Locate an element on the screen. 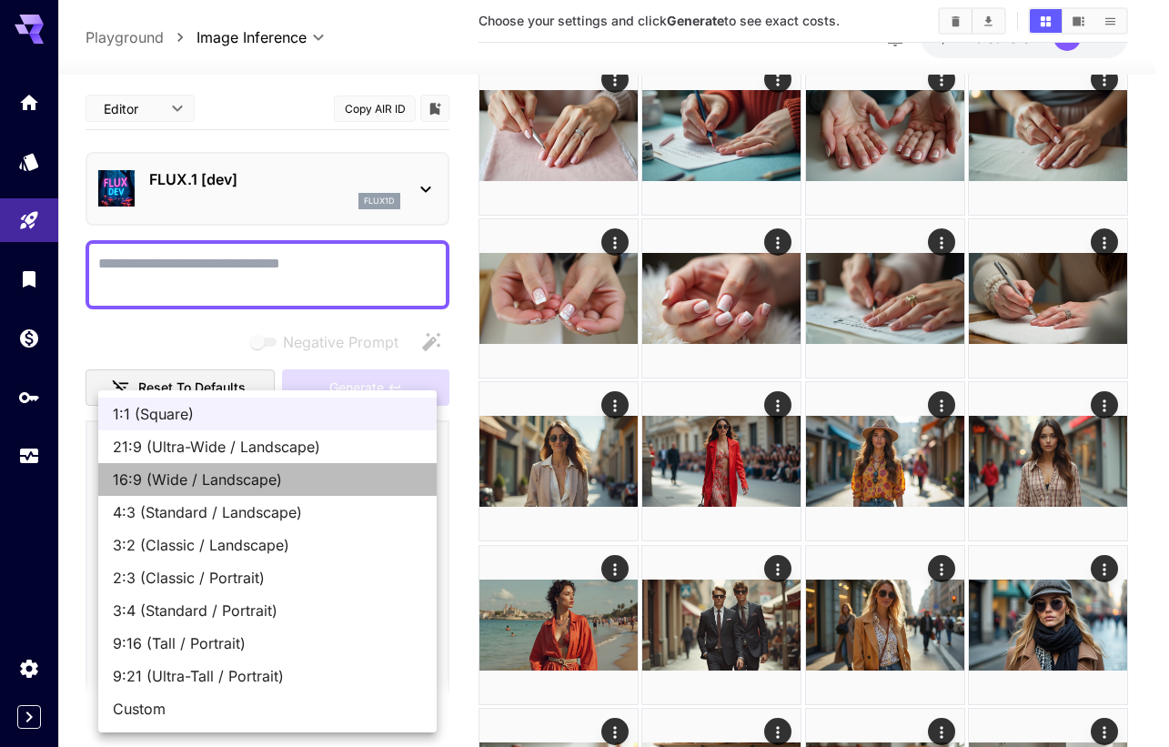 The width and height of the screenshot is (1169, 747). span: 9:16 (Tall / Portrait) is located at coordinates (267, 643).